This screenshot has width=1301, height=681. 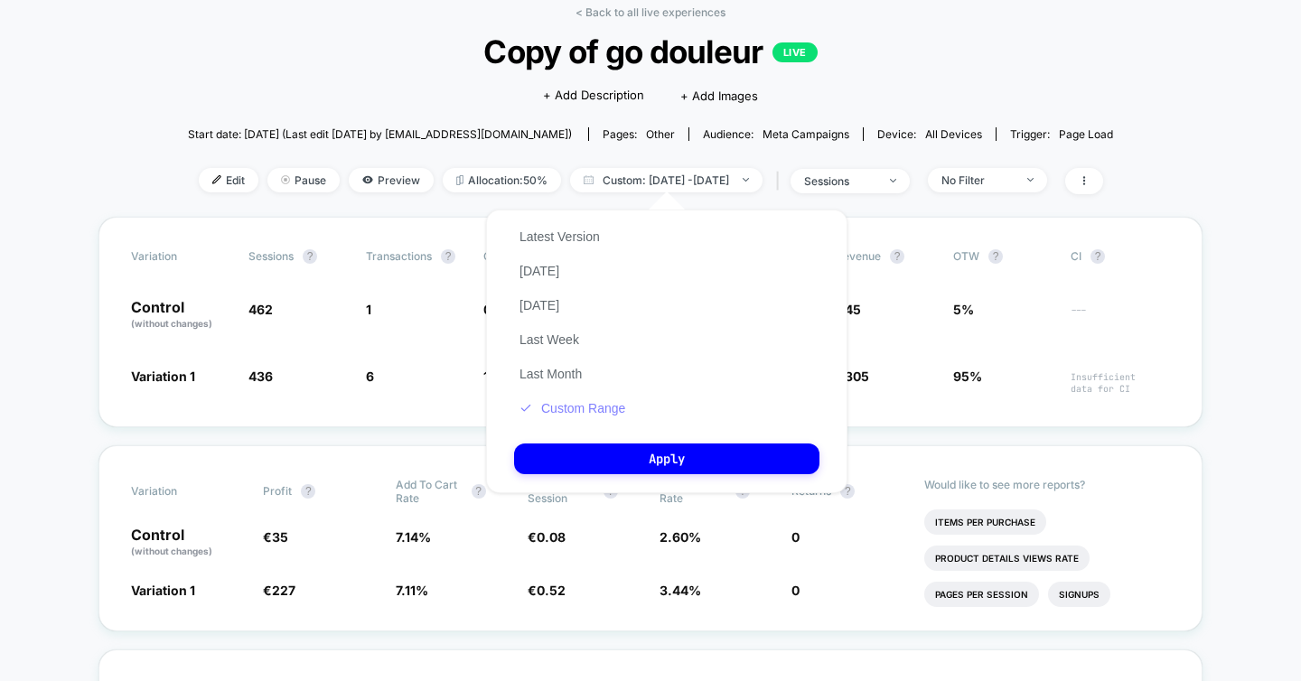 I want to click on button: Latest Version, so click(x=559, y=237).